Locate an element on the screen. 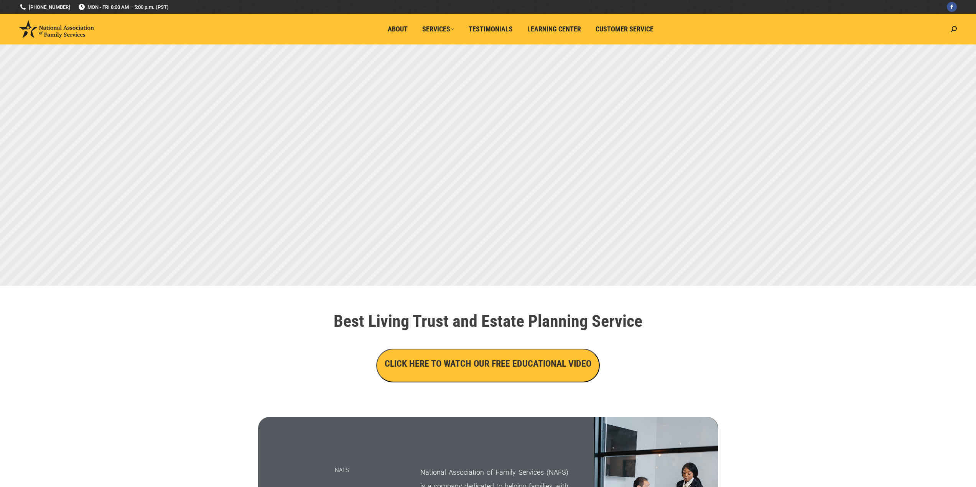 This screenshot has width=976, height=487. a: CLICK HERE TO WATCH OUR FREE EDUCATIONAL VIDEO is located at coordinates (488, 364).